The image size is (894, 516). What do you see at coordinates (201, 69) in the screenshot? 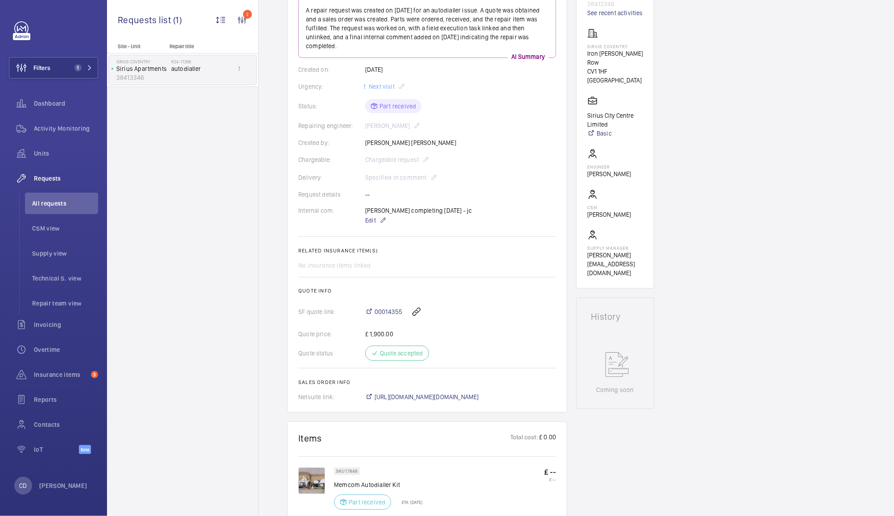
I see `span: autodialler` at bounding box center [201, 69].